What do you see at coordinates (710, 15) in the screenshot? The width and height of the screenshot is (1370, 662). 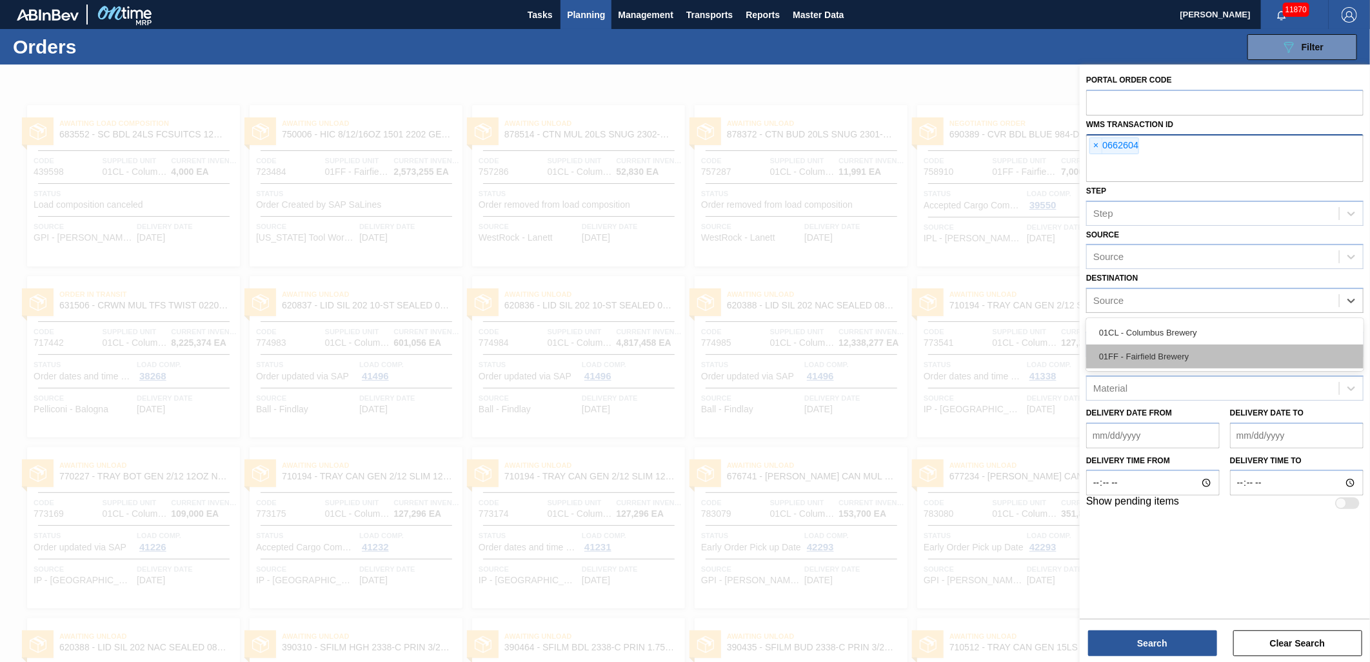 I see `span: Transports` at bounding box center [710, 15].